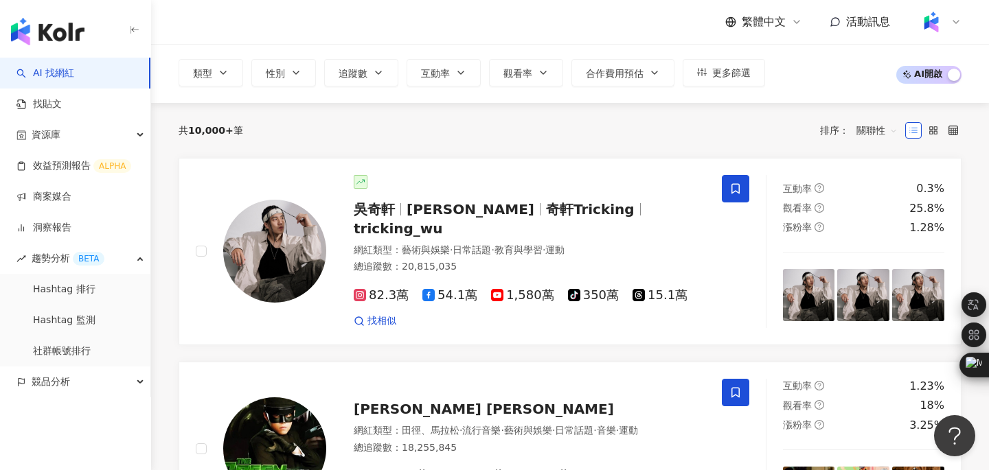 The image size is (989, 470). I want to click on a: 效益預測報告ALPHA, so click(73, 166).